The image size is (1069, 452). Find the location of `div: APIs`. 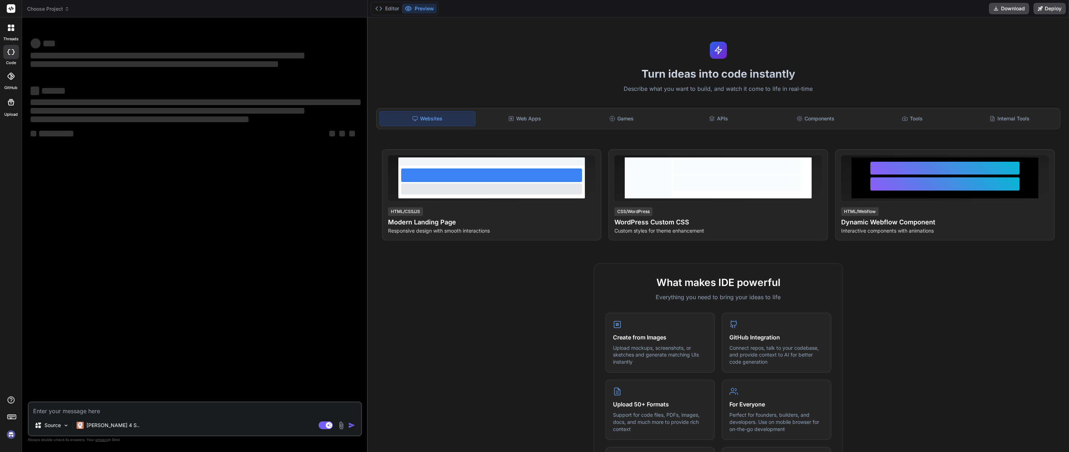

div: APIs is located at coordinates (718, 118).